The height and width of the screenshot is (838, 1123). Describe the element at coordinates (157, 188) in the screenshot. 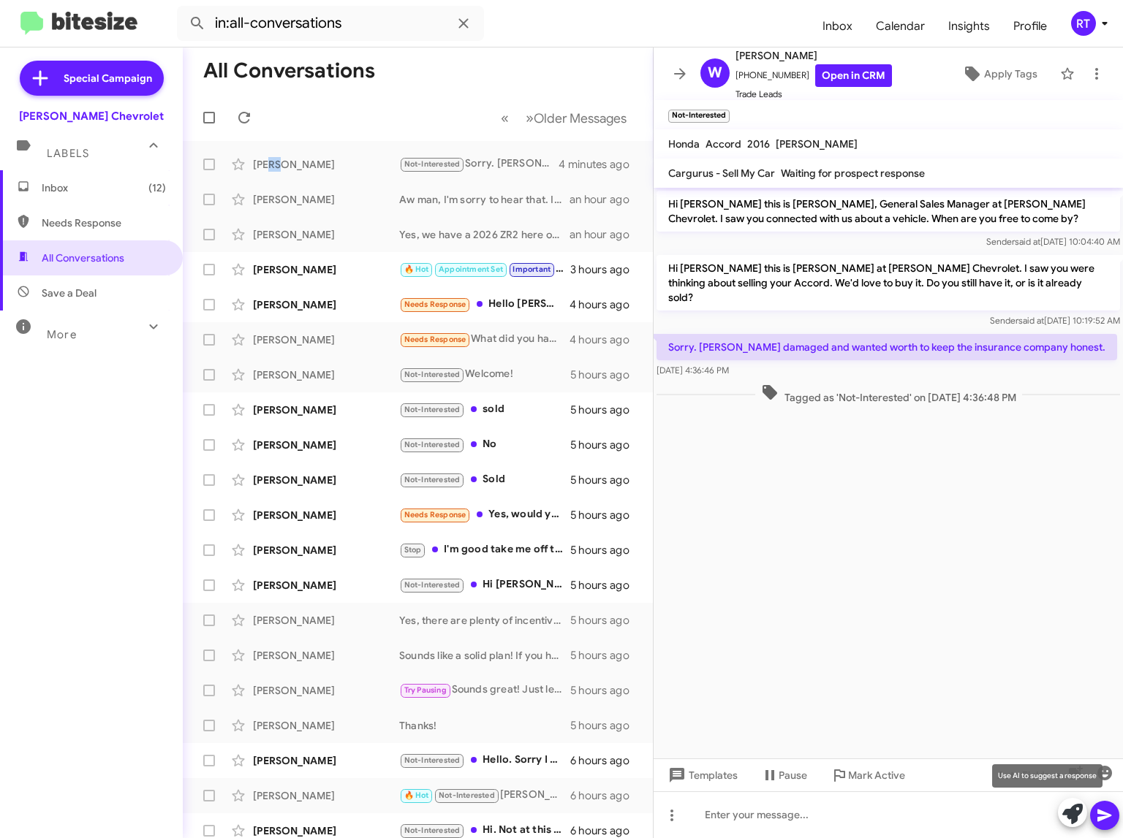

I see `span: (12)` at that location.